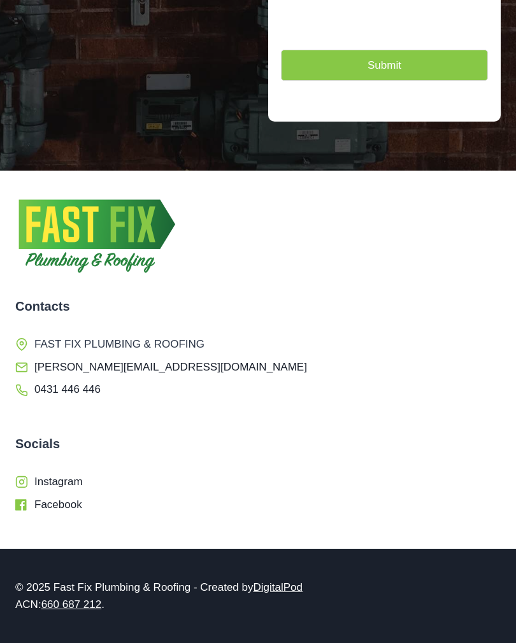 The width and height of the screenshot is (516, 643). Describe the element at coordinates (48, 505) in the screenshot. I see `a: Facebook` at that location.